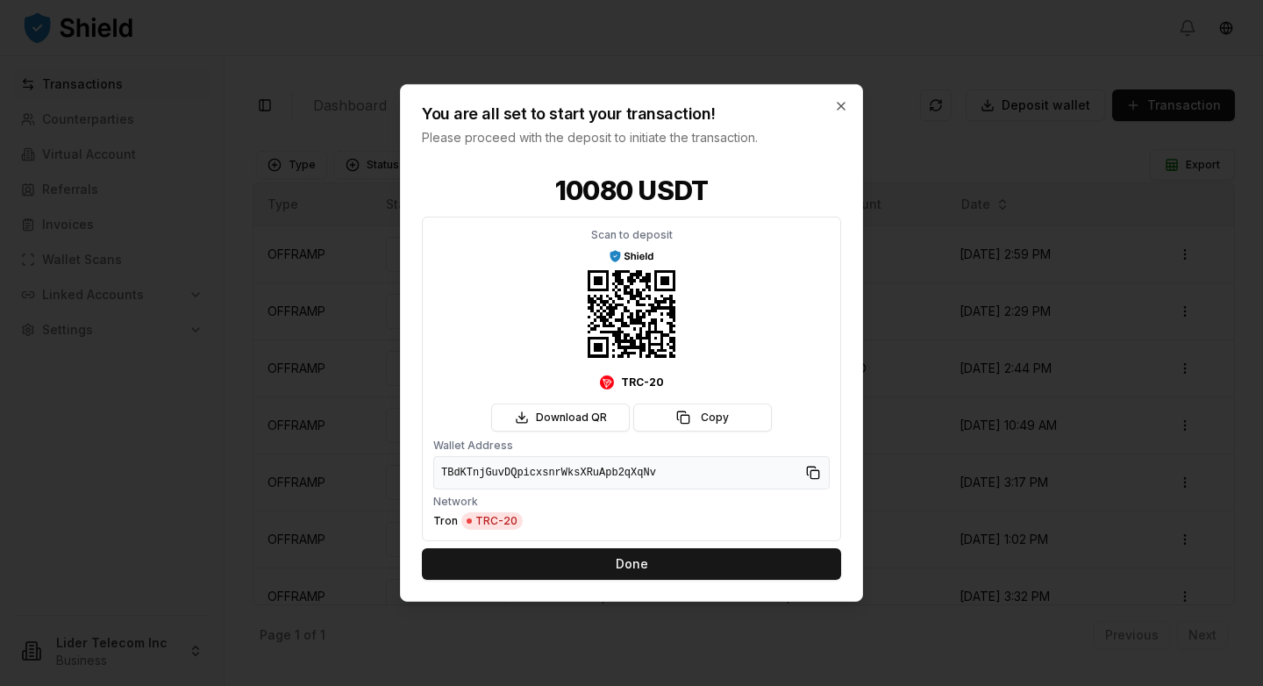  I want to click on p: Network, so click(631, 502).